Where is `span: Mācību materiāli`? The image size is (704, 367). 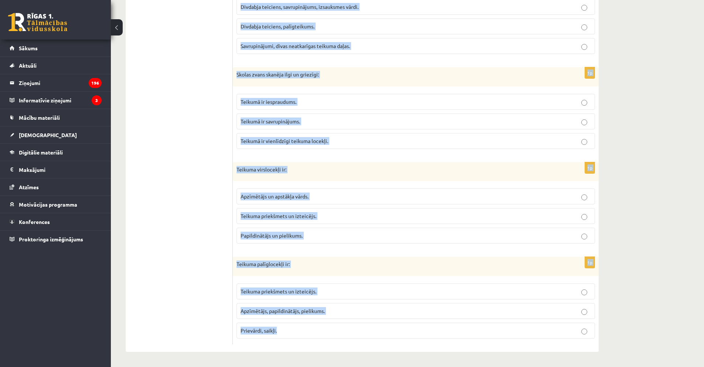
span: Mācību materiāli is located at coordinates (39, 117).